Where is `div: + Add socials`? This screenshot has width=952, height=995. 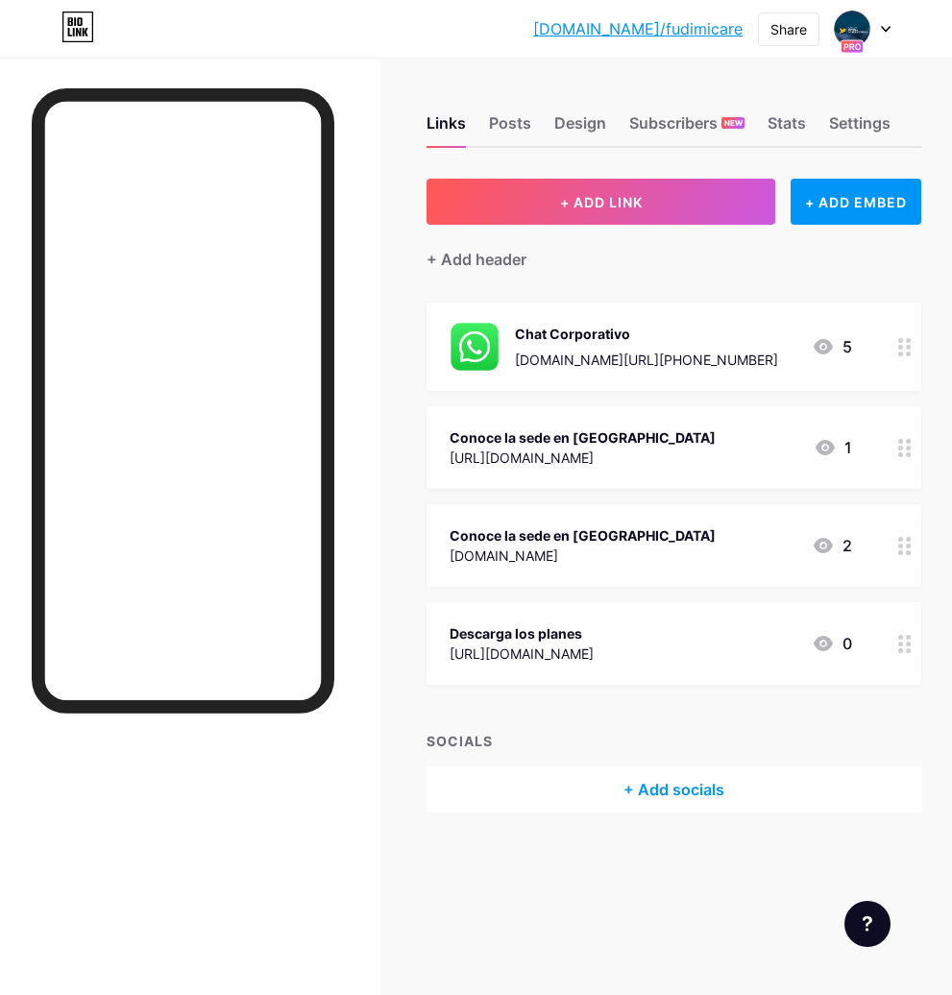
div: + Add socials is located at coordinates (673, 789).